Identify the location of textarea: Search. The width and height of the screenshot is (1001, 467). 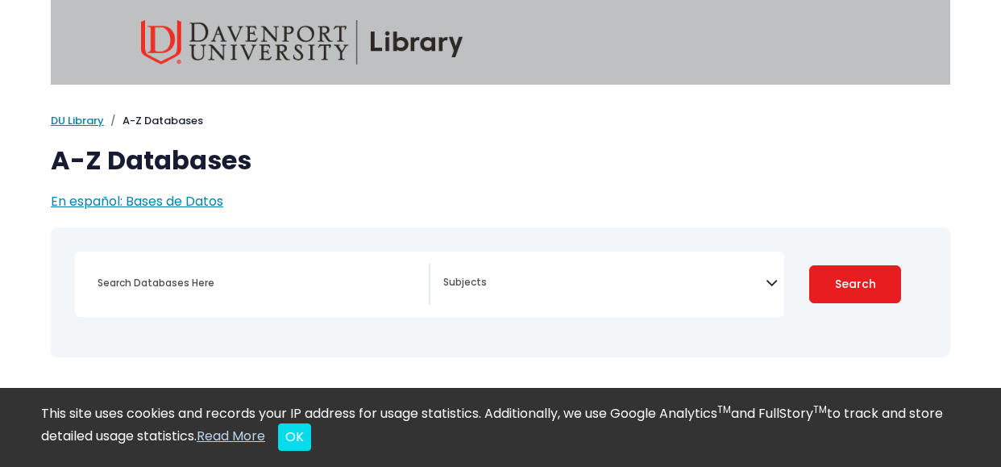
(604, 284).